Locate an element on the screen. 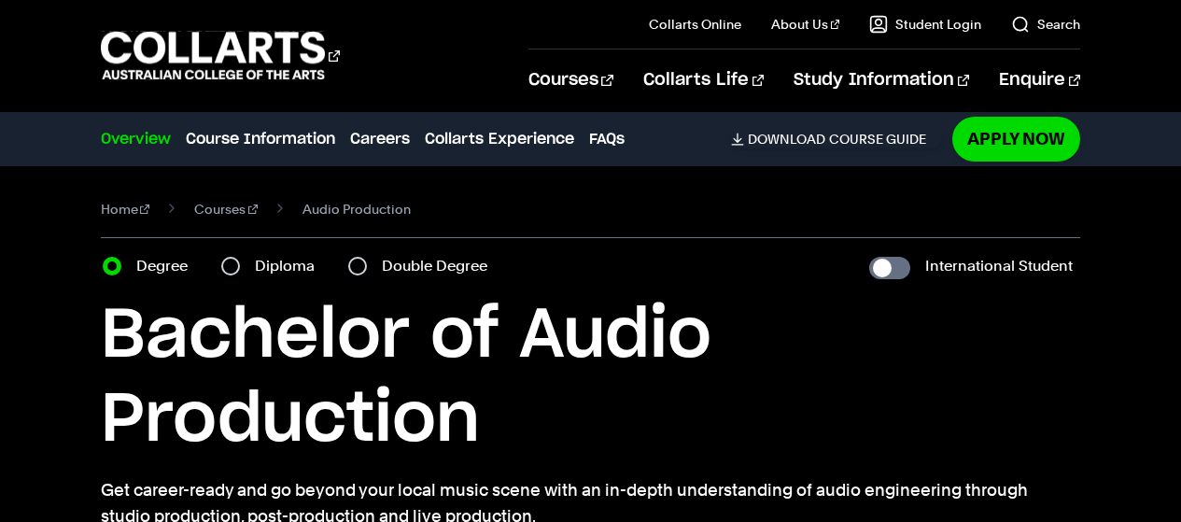 Image resolution: width=1181 pixels, height=522 pixels. a: Home is located at coordinates (125, 209).